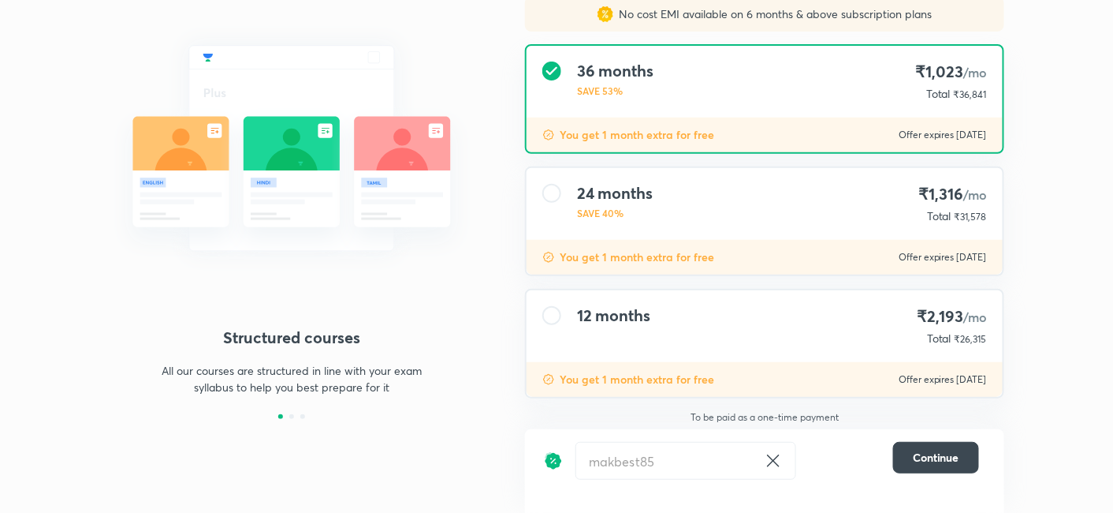 The image size is (1113, 513). What do you see at coordinates (936, 457) in the screenshot?
I see `span: Continue` at bounding box center [936, 457].